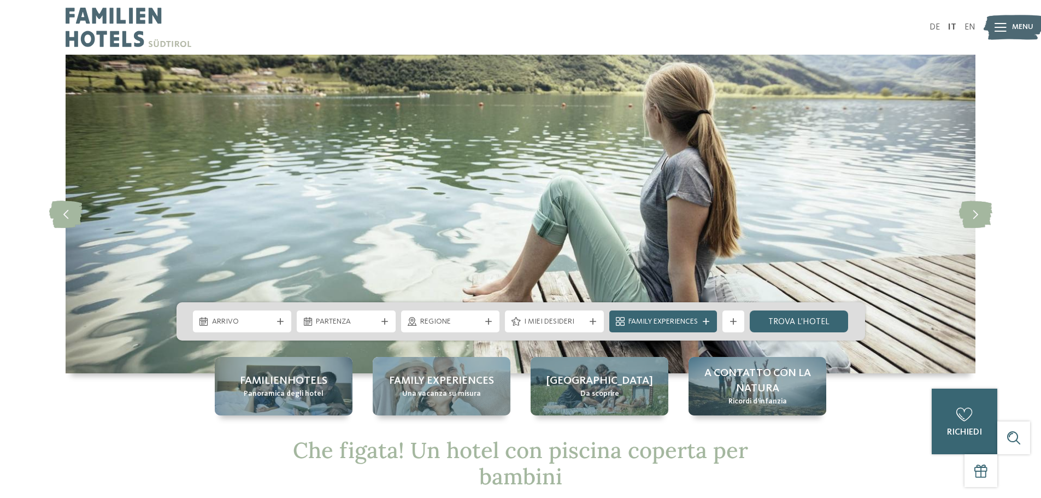 The image size is (1041, 498). What do you see at coordinates (599, 394) in the screenshot?
I see `span: Da scoprire` at bounding box center [599, 394].